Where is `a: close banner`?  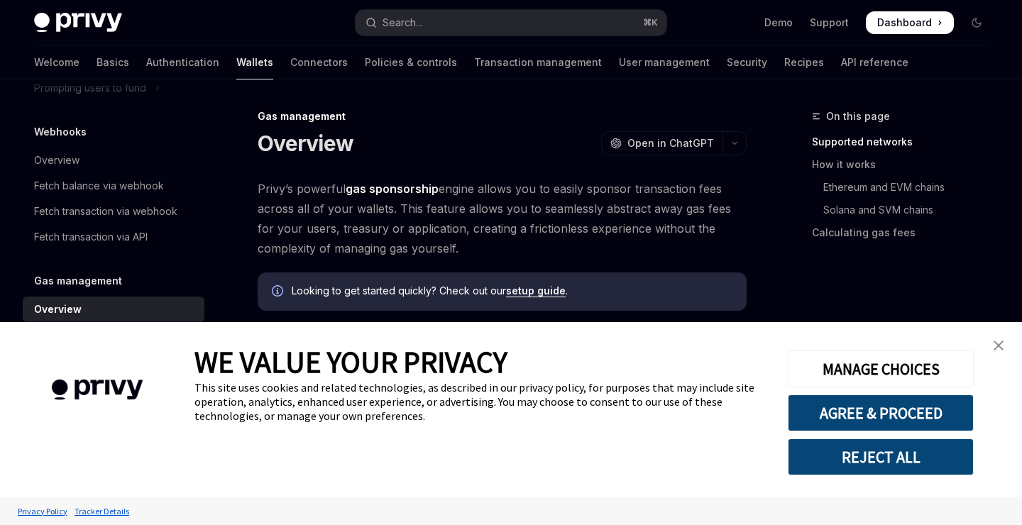 a: close banner is located at coordinates (998, 346).